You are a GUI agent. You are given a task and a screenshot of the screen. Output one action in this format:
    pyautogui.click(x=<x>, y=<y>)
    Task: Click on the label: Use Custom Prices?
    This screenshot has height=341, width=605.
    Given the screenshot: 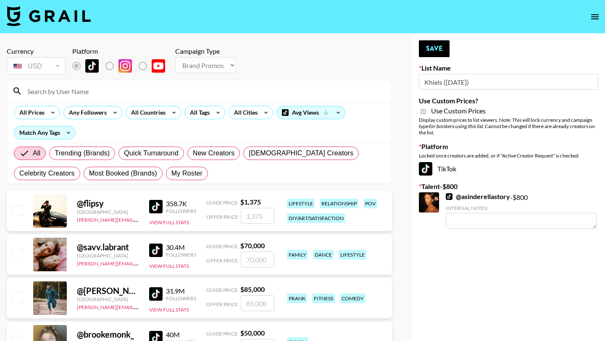 What is the action you would take?
    pyautogui.click(x=509, y=101)
    